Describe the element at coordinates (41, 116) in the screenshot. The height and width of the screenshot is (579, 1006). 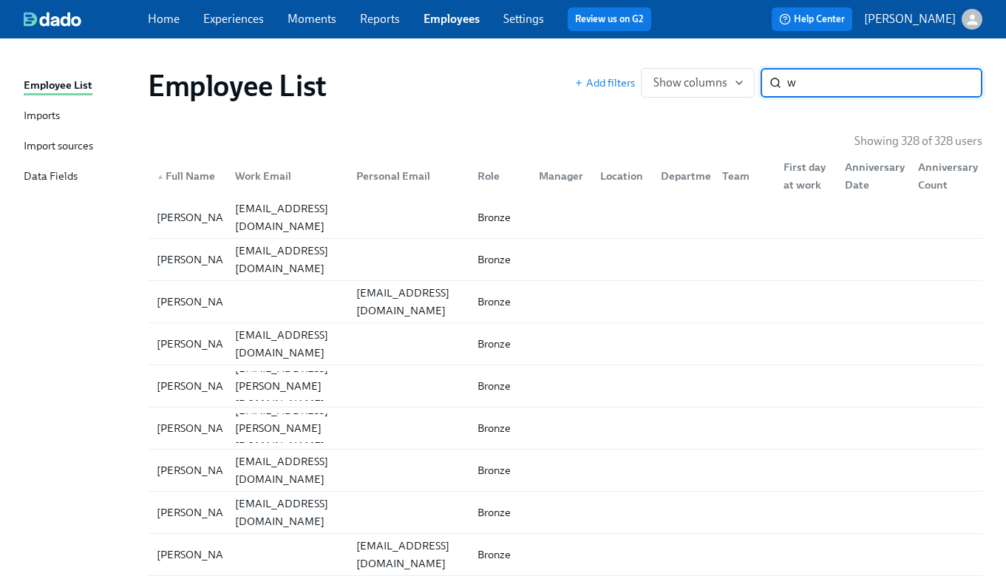
I see `div: Imports` at that location.